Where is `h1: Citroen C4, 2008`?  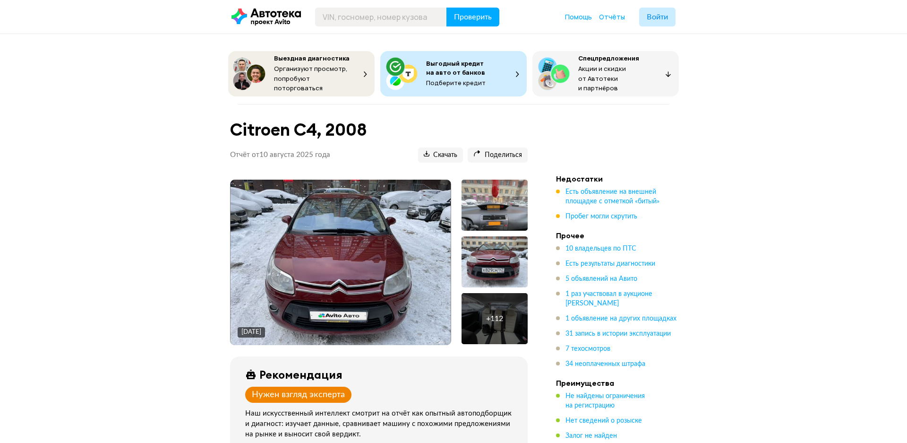
h1: Citroen C4, 2008 is located at coordinates (379, 129).